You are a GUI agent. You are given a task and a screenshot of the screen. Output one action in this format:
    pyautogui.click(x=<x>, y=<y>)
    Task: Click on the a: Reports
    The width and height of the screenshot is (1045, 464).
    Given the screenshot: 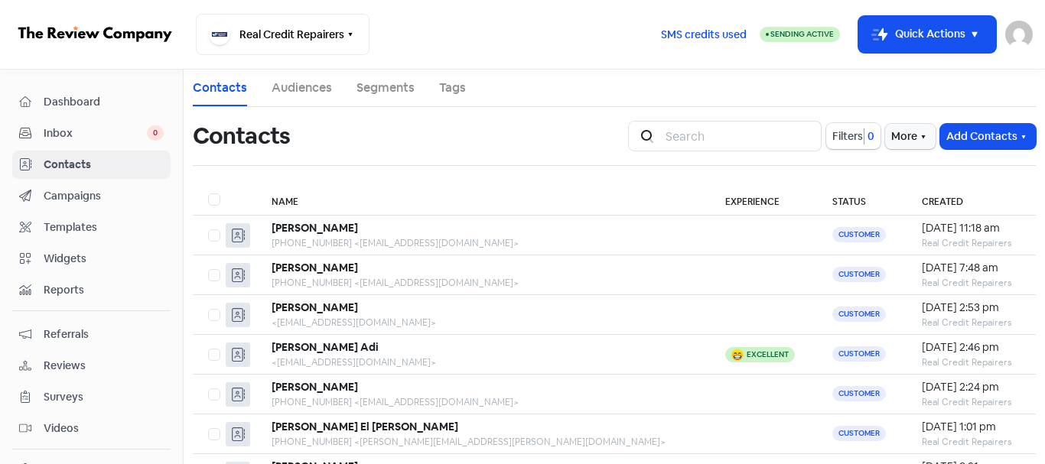 What is the action you would take?
    pyautogui.click(x=91, y=290)
    